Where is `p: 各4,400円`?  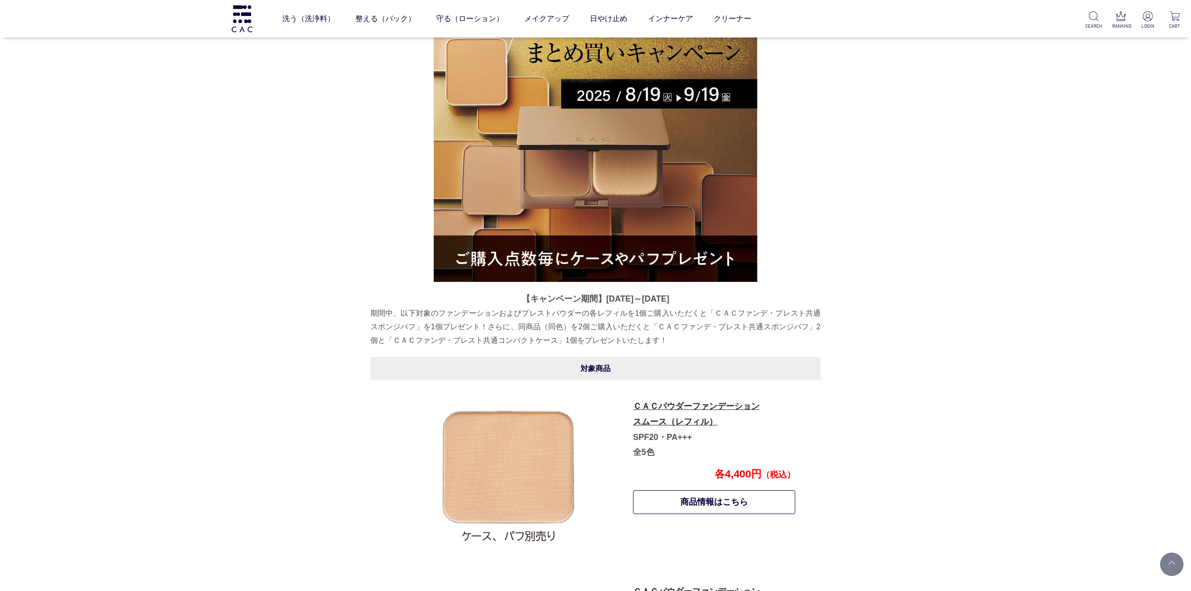
p: 各4,400円 is located at coordinates (714, 474).